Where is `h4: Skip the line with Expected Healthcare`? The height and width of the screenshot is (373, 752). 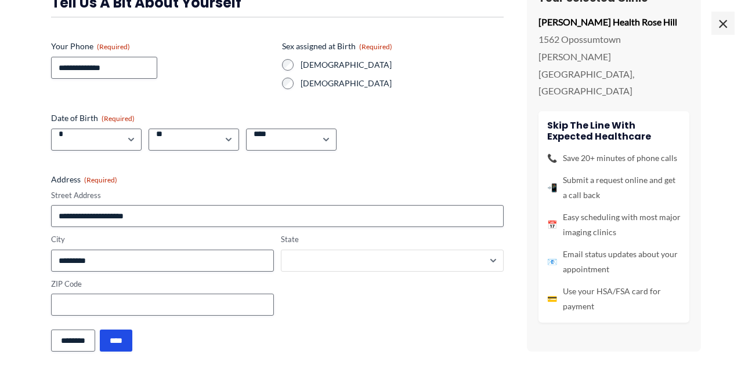 h4: Skip the line with Expected Healthcare is located at coordinates (614, 131).